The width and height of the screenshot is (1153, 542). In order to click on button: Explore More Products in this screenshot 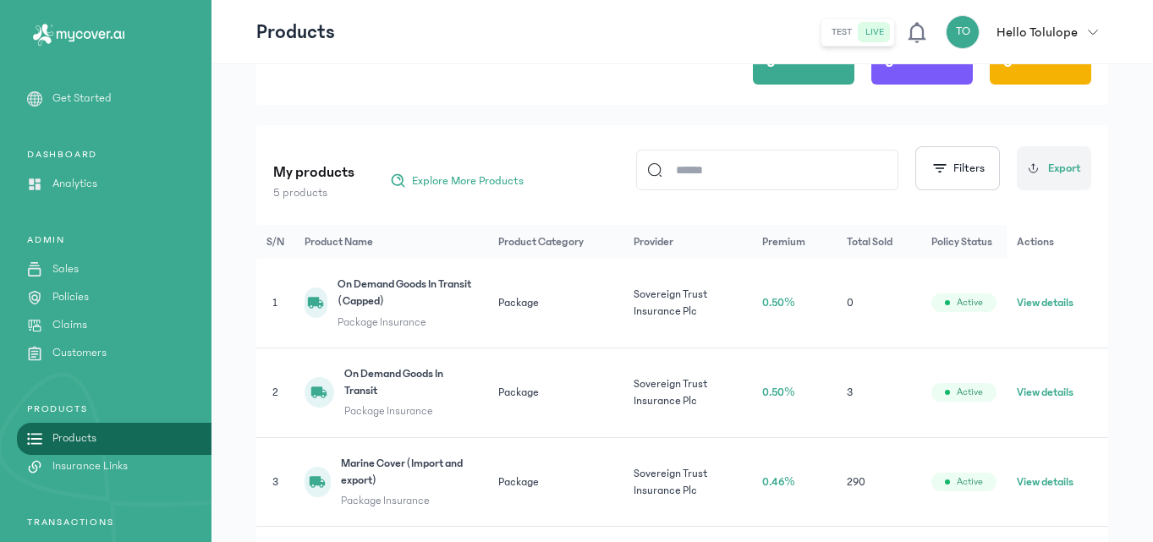, I will do `click(457, 181)`.